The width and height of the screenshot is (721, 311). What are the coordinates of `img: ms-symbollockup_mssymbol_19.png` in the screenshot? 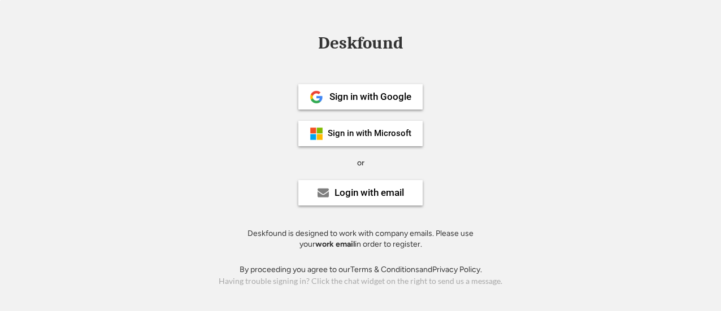 It's located at (316, 134).